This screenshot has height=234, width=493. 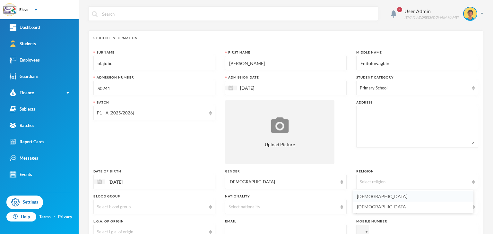 I want to click on div: Admission Date, so click(x=286, y=77).